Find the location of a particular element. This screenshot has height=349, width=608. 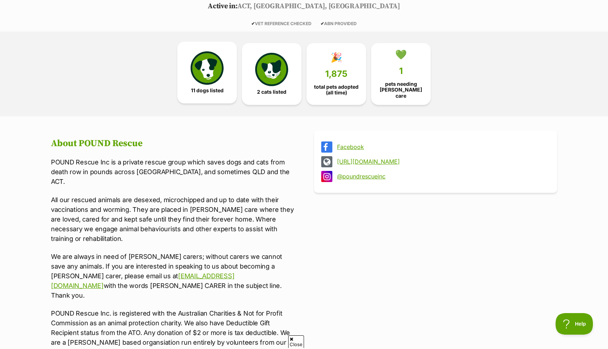

p: All our rescued animals are desexed, microchipped and up to date with their vaccinations and worm... is located at coordinates (172, 219).